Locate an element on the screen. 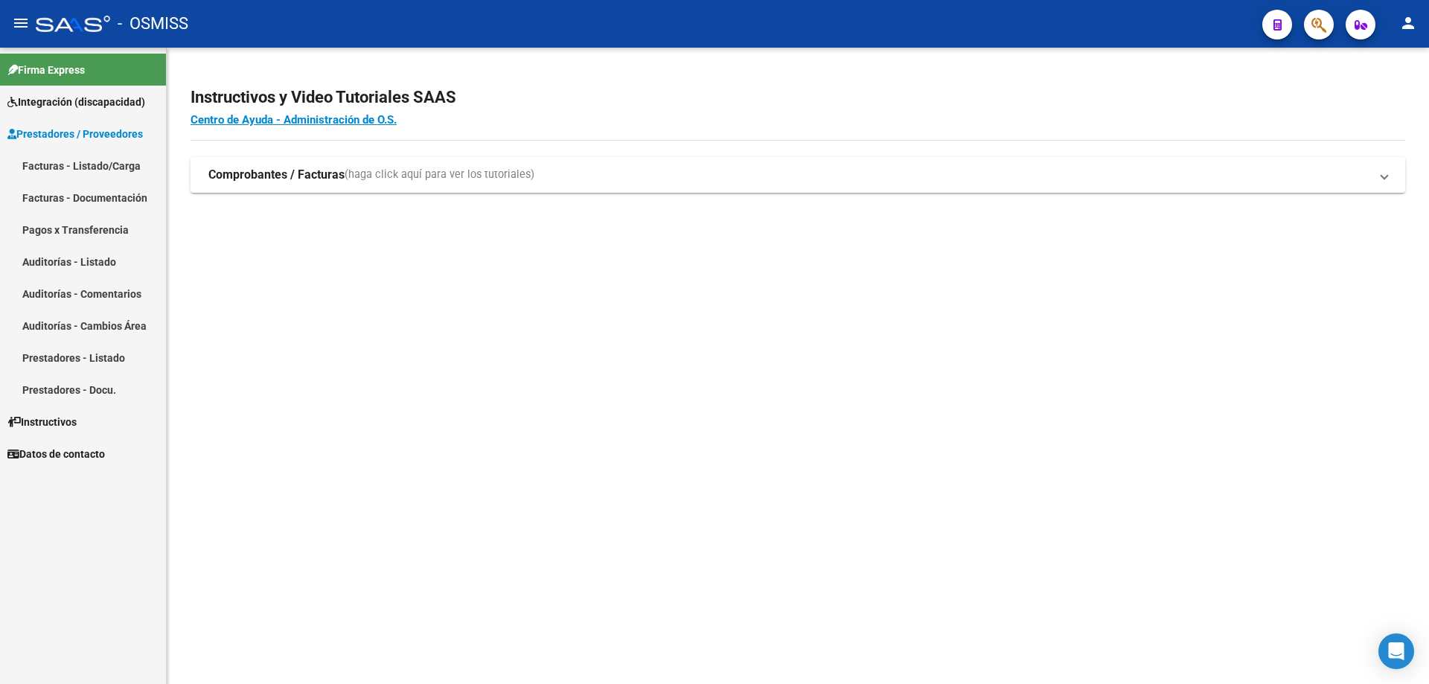 The image size is (1429, 684). mat-icon: menu is located at coordinates (21, 23).